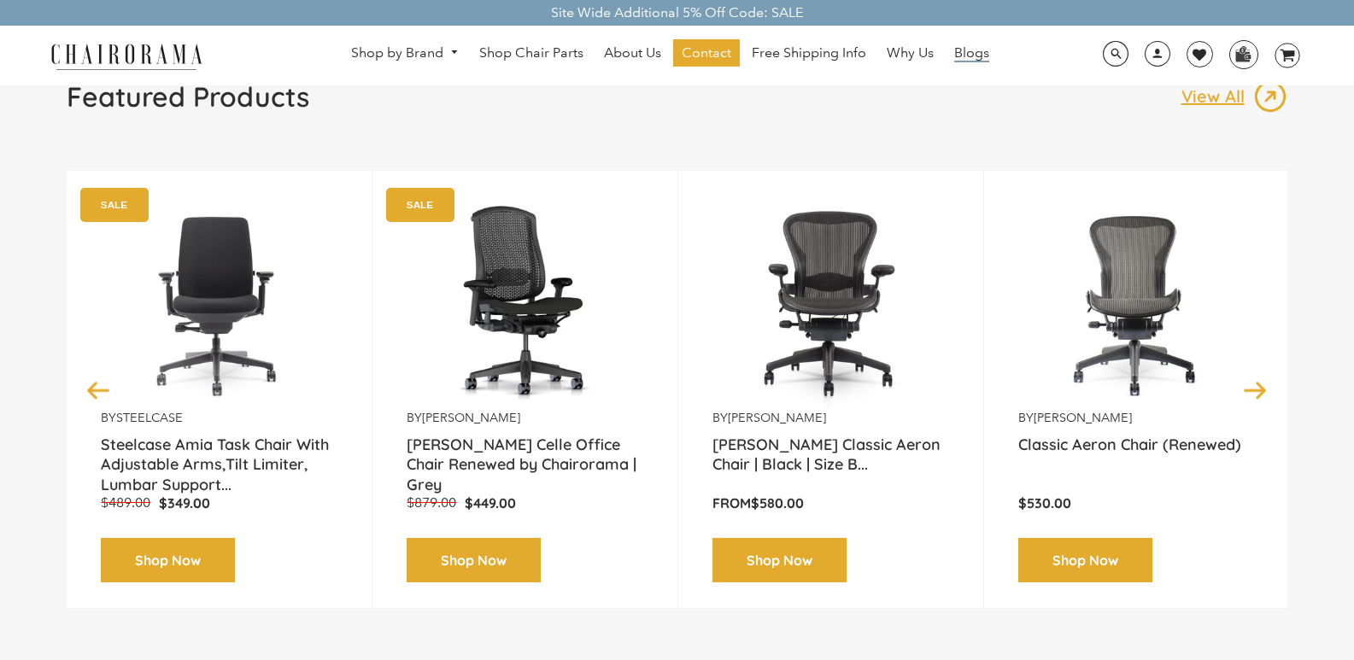 The image size is (1354, 660). I want to click on a: Featured Products, so click(188, 103).